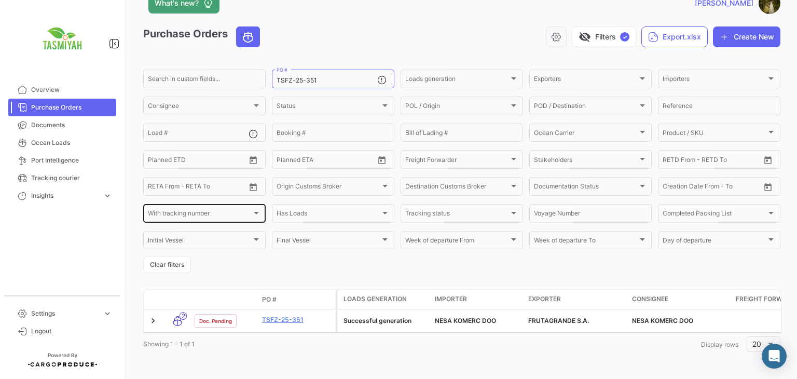  Describe the element at coordinates (576, 299) in the screenshot. I see `datatable-header-cell: Exporter` at that location.